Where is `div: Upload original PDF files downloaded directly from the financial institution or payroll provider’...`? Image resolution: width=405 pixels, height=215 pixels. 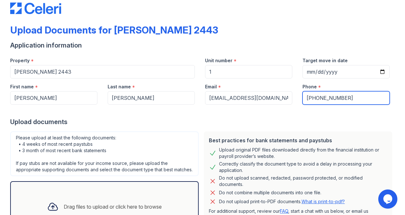 div: Upload original PDF files downloaded directly from the financial institution or payroll provider’... is located at coordinates (303, 153).